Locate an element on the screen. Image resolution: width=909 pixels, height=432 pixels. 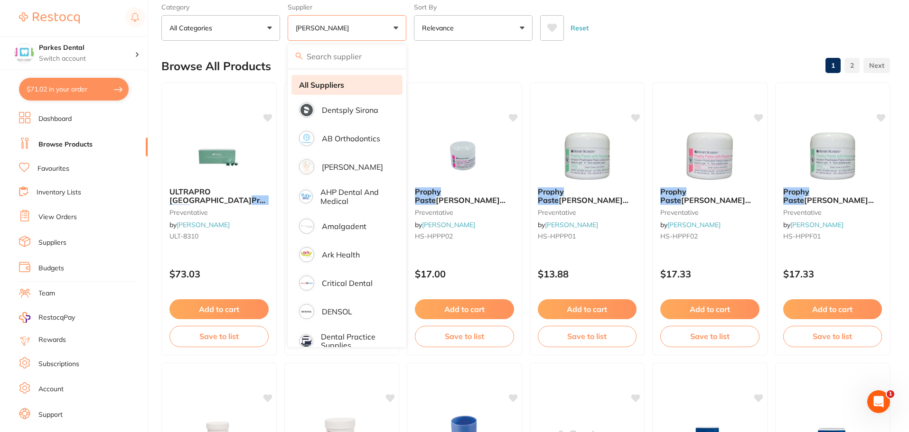
strong: All Suppliers is located at coordinates (321, 85).